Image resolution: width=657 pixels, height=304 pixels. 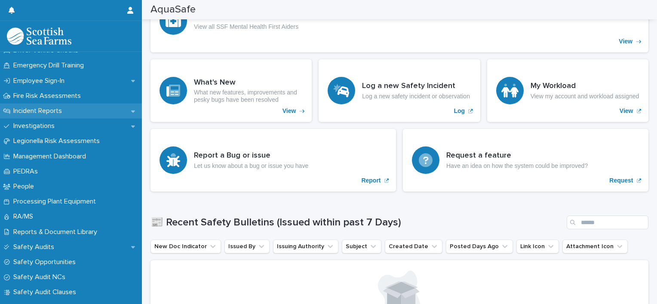 I want to click on p: Processing Plant Equipment, so click(x=56, y=202).